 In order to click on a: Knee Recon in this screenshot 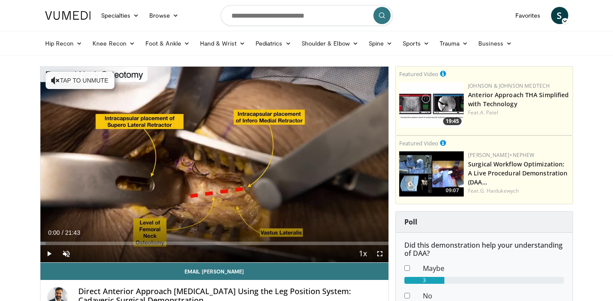, I will do `click(113, 43)`.